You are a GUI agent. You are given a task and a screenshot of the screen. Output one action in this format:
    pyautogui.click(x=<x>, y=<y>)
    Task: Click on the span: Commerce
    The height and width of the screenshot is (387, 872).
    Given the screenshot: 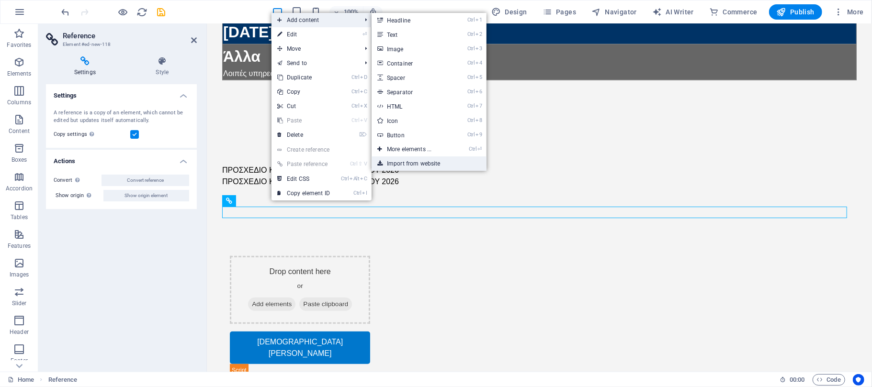 What is the action you would take?
    pyautogui.click(x=733, y=12)
    